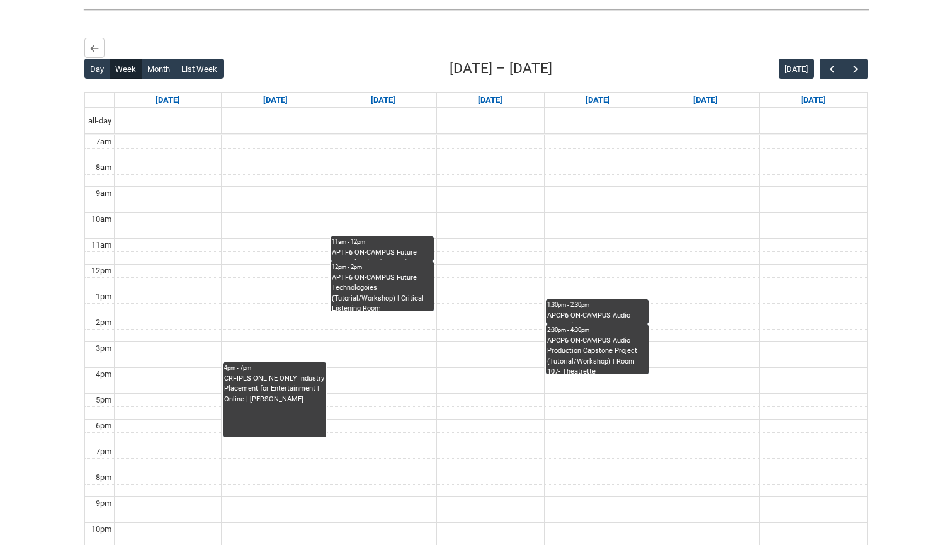 The width and height of the screenshot is (952, 545). Describe the element at coordinates (275, 100) in the screenshot. I see `a: Go to September 15, 2025` at that location.